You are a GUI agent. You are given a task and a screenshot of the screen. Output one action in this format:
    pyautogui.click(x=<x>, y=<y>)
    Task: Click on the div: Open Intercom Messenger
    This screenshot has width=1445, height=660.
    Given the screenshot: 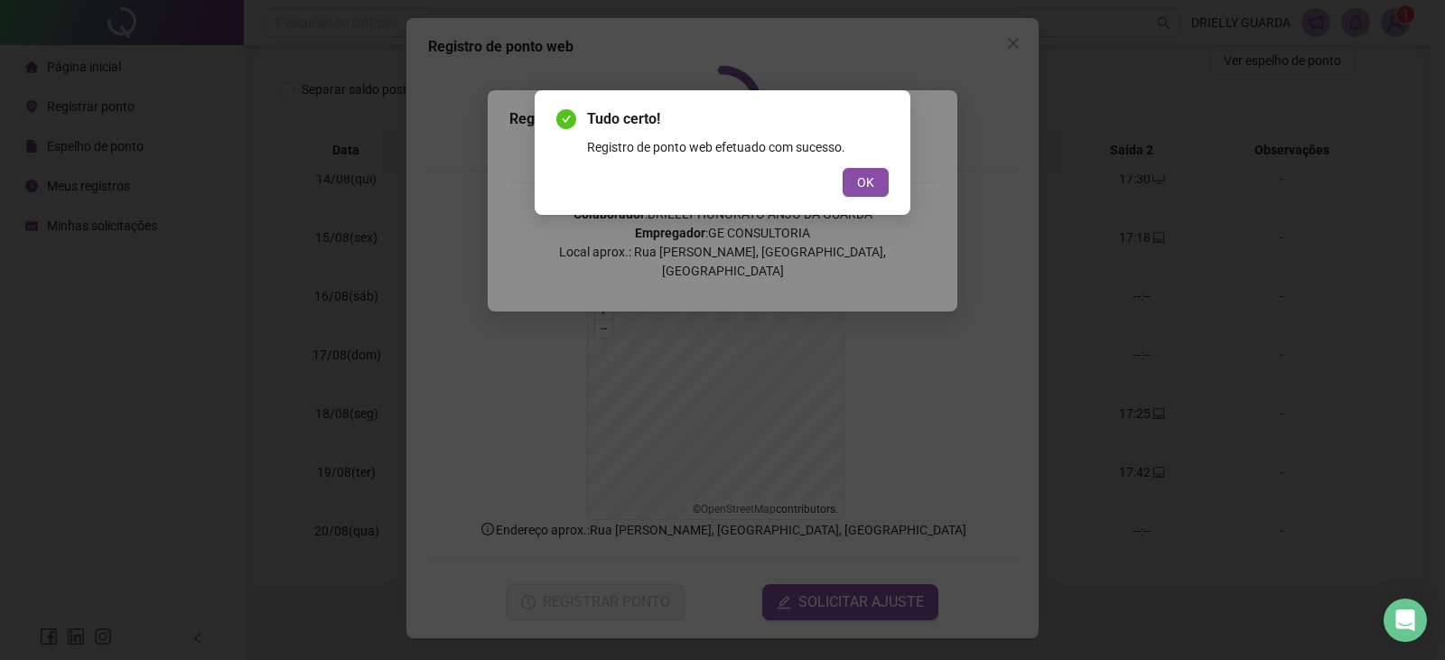 What is the action you would take?
    pyautogui.click(x=1405, y=620)
    